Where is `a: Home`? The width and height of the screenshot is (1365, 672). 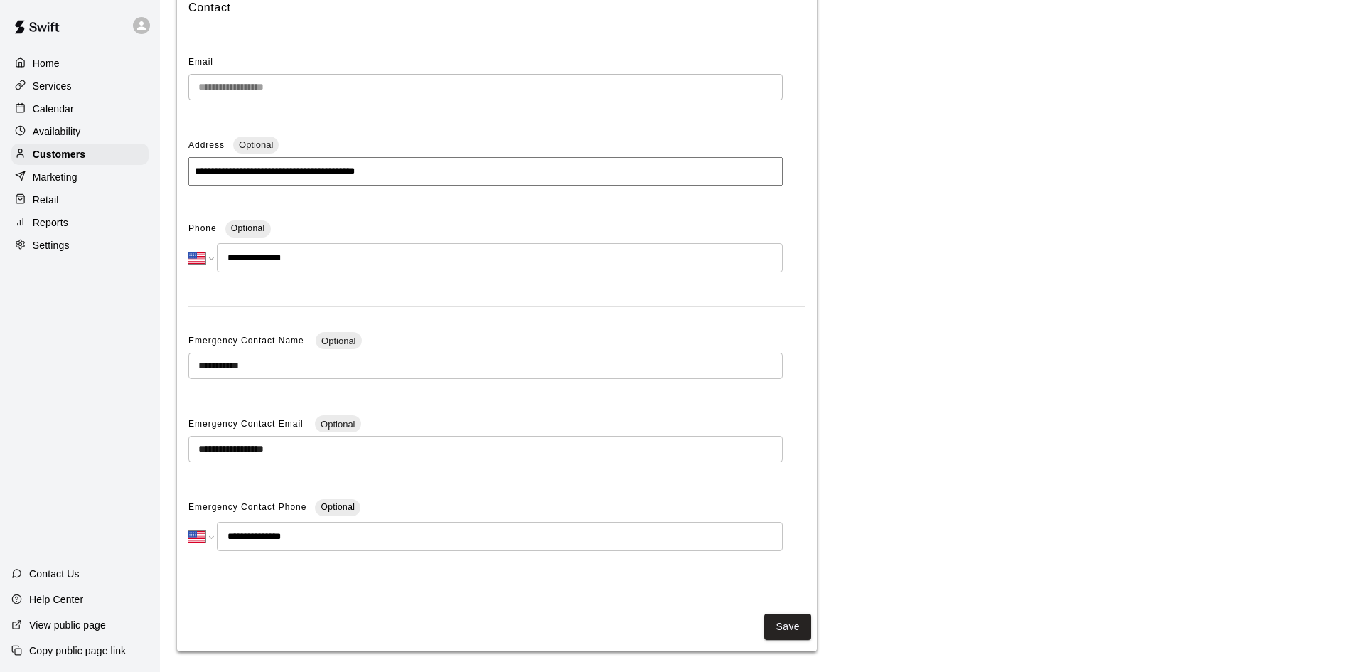 a: Home is located at coordinates (80, 63).